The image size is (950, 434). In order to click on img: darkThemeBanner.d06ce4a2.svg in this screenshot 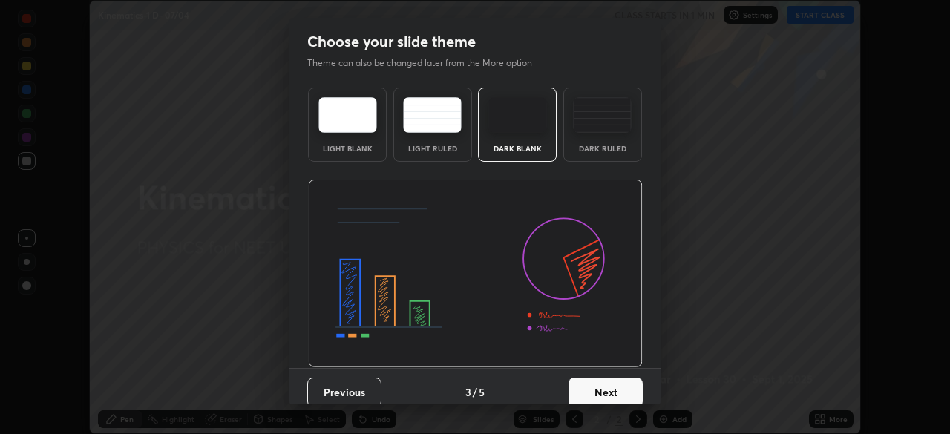, I will do `click(475, 274)`.